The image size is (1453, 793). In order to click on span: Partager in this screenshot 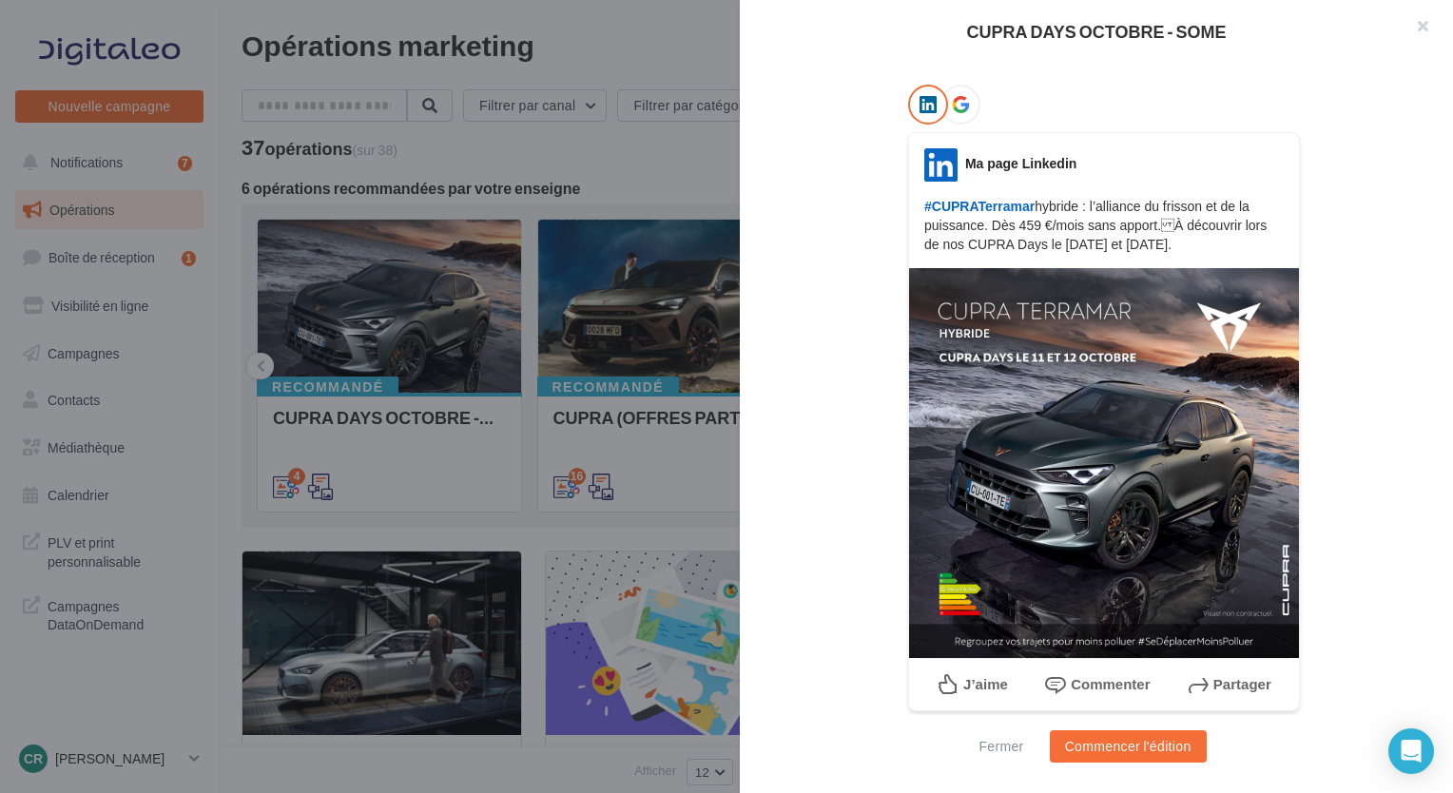, I will do `click(1242, 684)`.